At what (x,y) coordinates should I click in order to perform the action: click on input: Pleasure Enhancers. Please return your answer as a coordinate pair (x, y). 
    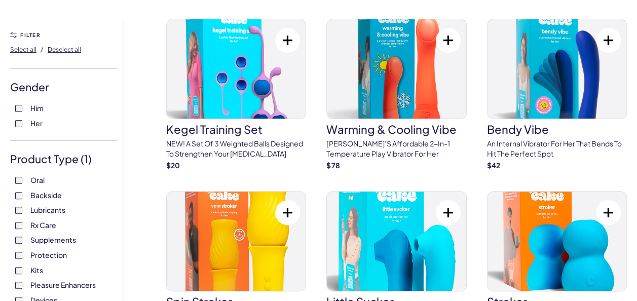
    Looking at the image, I should click on (19, 285).